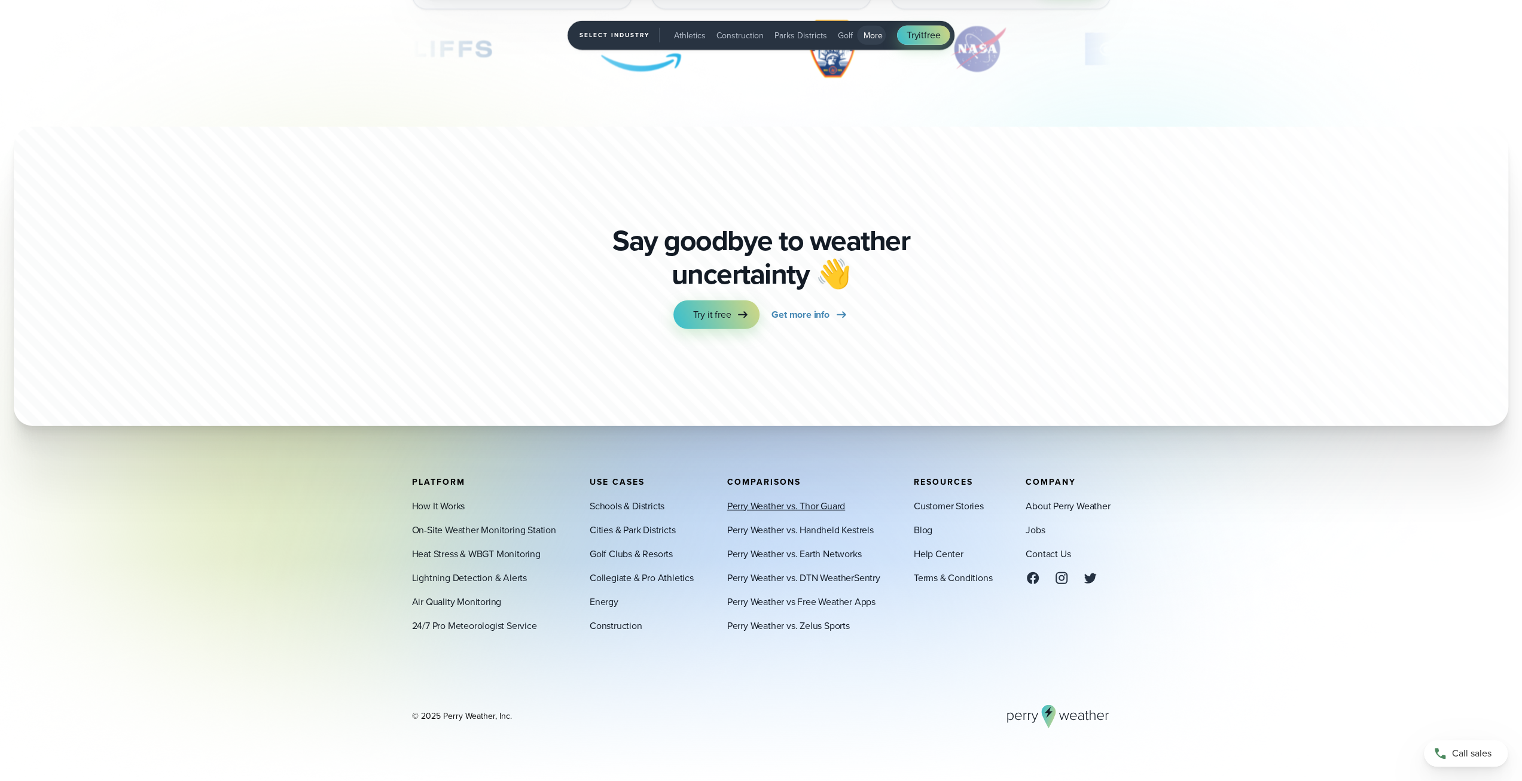 Image resolution: width=1522 pixels, height=781 pixels. Describe the element at coordinates (788, 625) in the screenshot. I see `a: Perry Weather vs. Zelus Sports` at that location.